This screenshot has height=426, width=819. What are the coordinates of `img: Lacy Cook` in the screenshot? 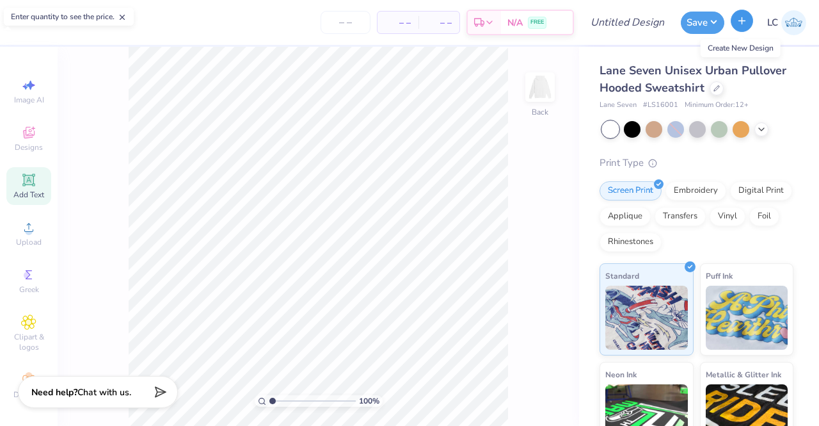 It's located at (794, 22).